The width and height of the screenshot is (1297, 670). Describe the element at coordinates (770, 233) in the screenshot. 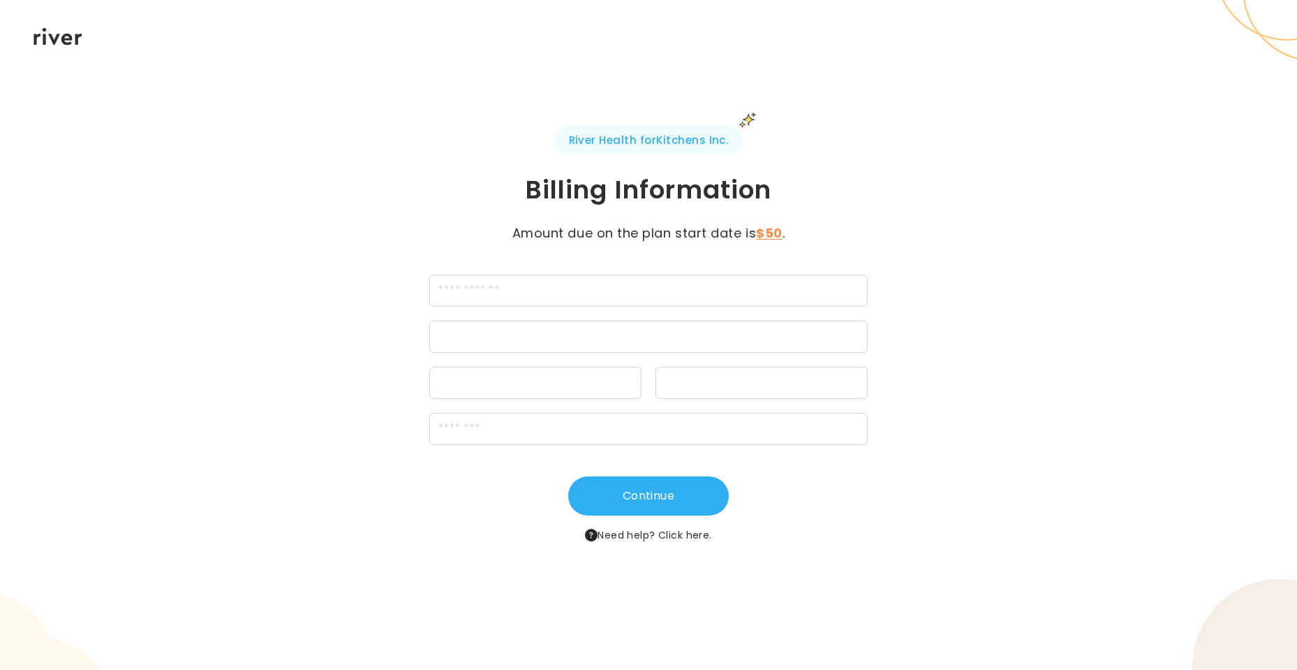

I see `strong: $50` at that location.